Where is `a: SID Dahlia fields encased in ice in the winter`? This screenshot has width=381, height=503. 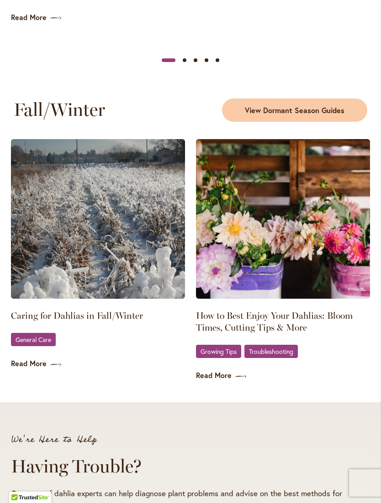
a: SID Dahlia fields encased in ice in the winter is located at coordinates (98, 219).